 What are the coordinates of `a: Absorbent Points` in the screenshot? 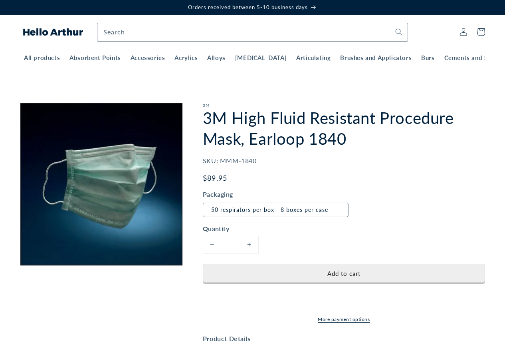 It's located at (95, 56).